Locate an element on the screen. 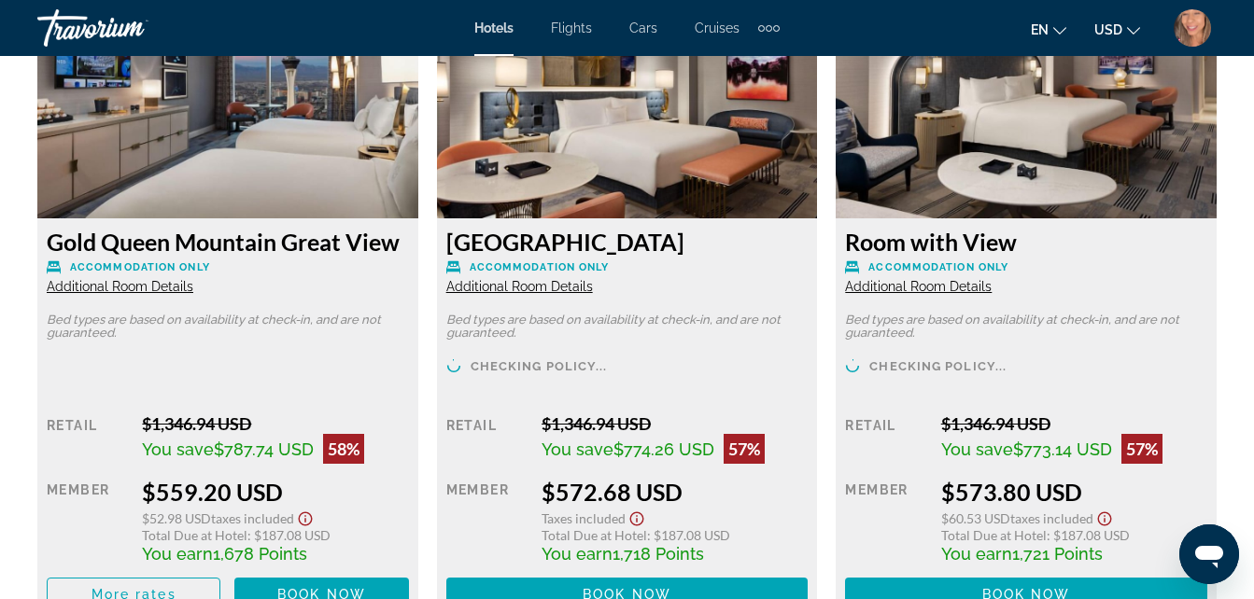  span: Flights is located at coordinates (571, 28).